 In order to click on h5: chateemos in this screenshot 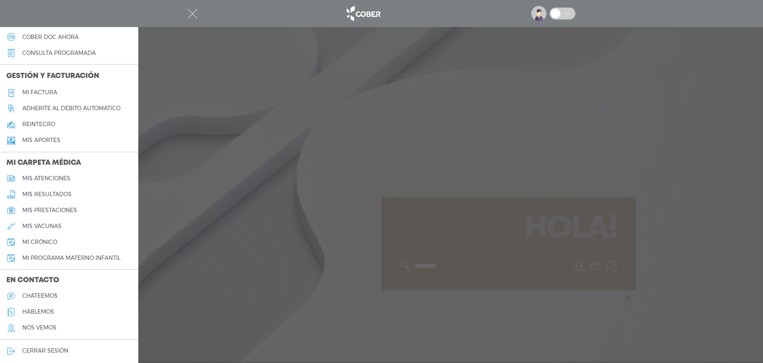, I will do `click(40, 295)`.